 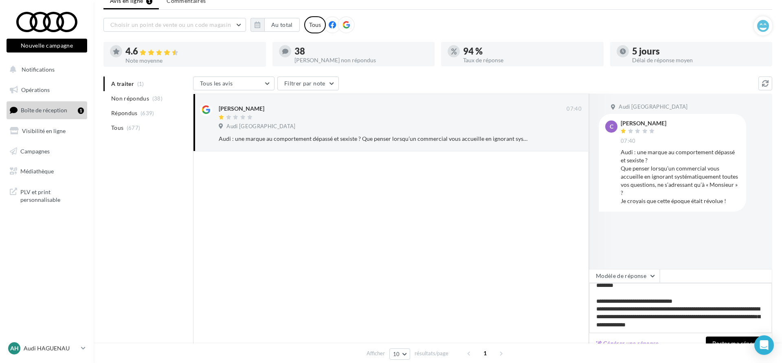 I want to click on span: Notifications, so click(x=38, y=69).